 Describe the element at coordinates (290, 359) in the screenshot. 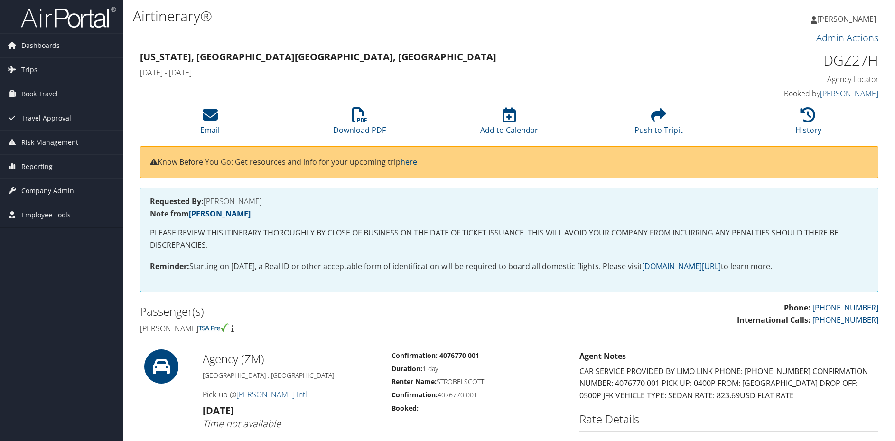

I see `h2: Agency (ZM)` at that location.